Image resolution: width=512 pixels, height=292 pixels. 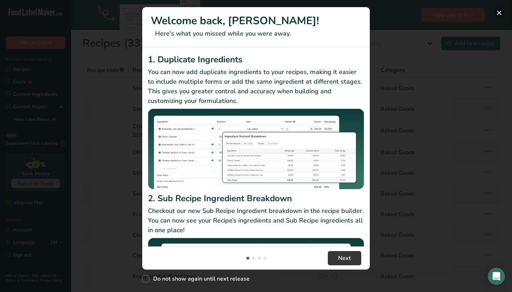 What do you see at coordinates (256, 220) in the screenshot?
I see `p: Checkout our new Sub Recipe Ingredient breakdown in the recipe builder. You can now see your Reci...` at bounding box center [256, 220].